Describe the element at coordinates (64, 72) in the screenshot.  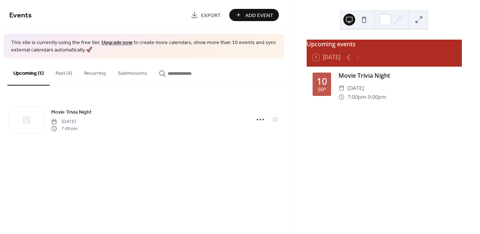
I see `button: Past (4)` at that location.